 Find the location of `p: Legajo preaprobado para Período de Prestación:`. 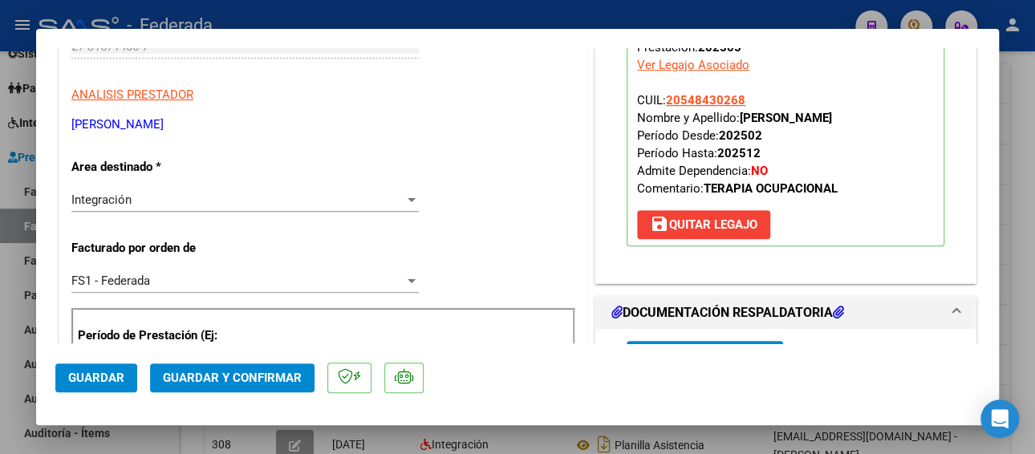

p: Legajo preaprobado para Período de Prestación: is located at coordinates (786, 131).